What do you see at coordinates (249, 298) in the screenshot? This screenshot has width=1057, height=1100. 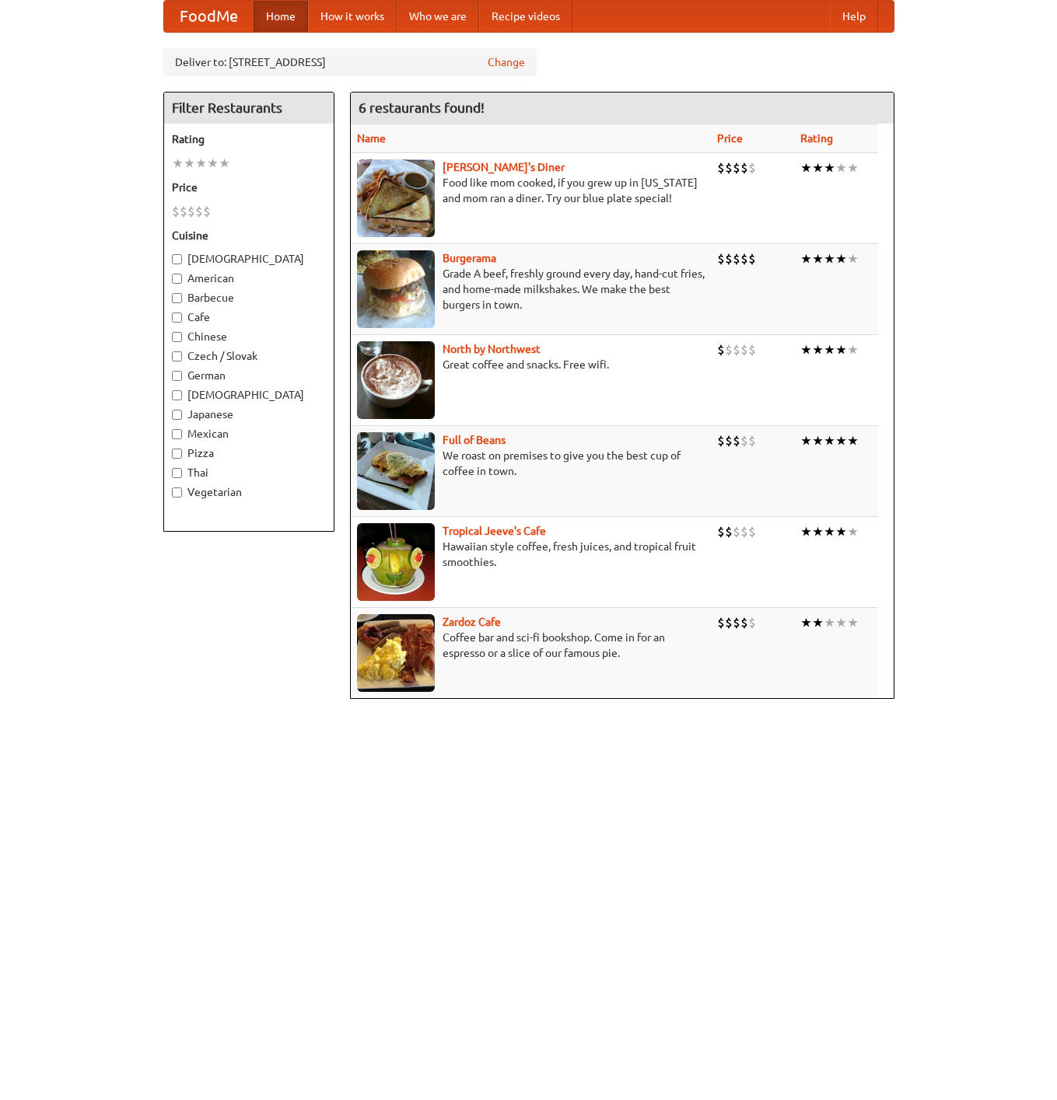 I see `label: Barbecue` at bounding box center [249, 298].